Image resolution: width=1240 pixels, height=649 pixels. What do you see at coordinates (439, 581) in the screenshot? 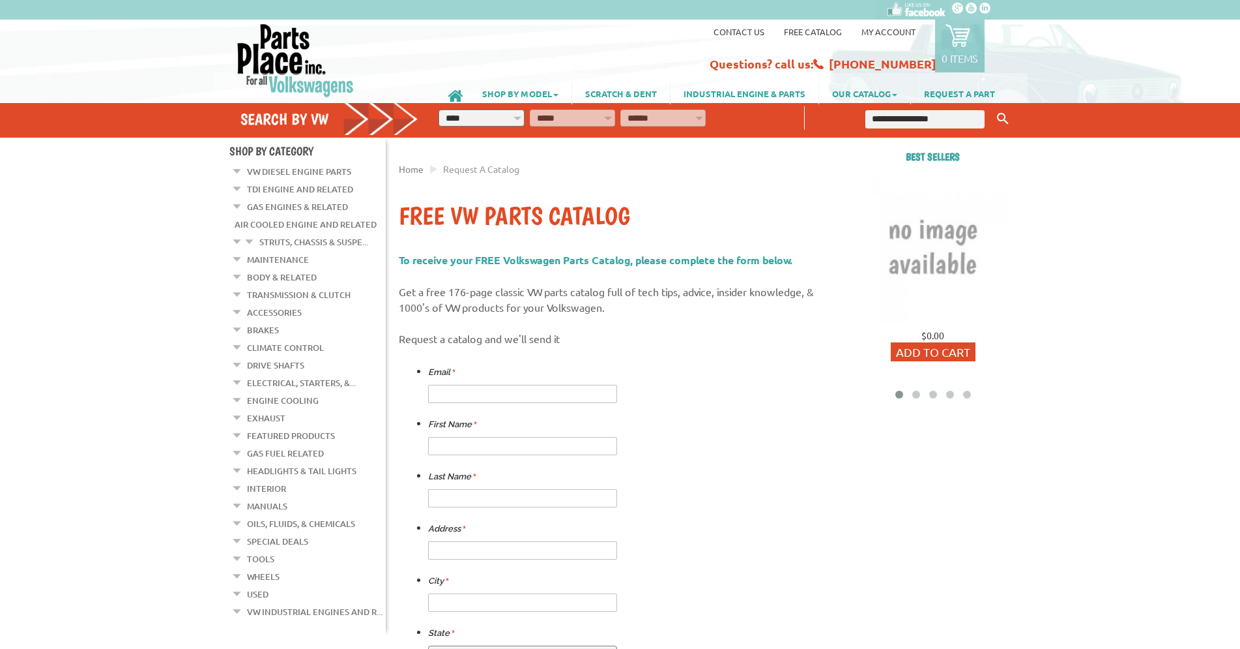
I see `label: City` at bounding box center [439, 581].